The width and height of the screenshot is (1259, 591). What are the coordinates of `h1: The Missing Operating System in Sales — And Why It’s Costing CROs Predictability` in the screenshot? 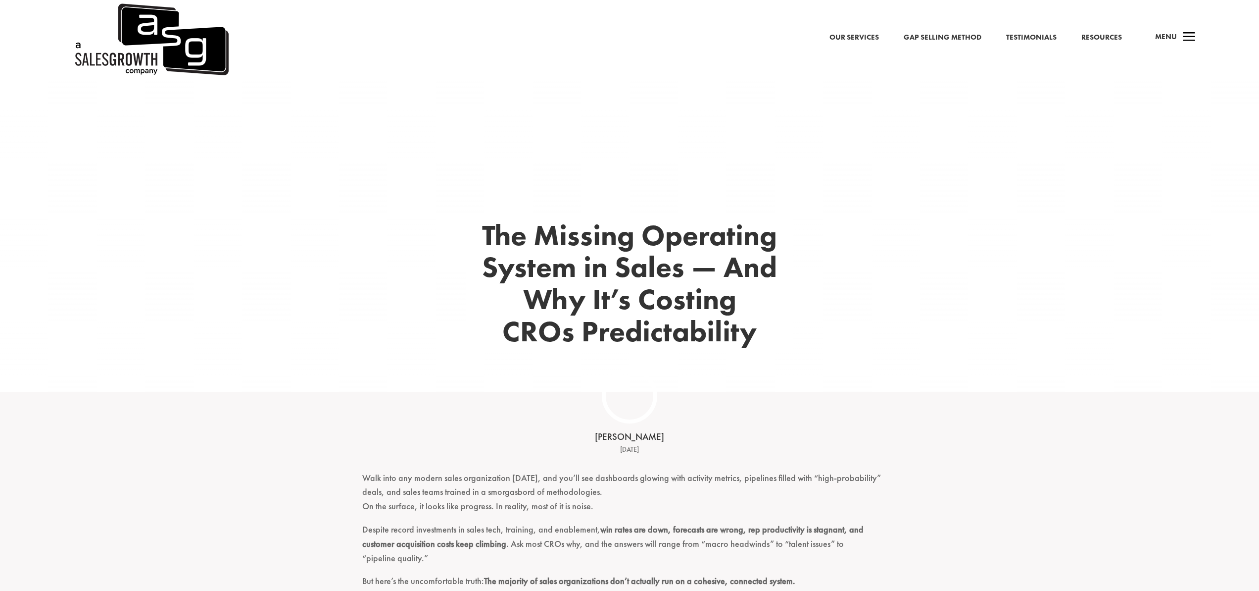 It's located at (630, 286).